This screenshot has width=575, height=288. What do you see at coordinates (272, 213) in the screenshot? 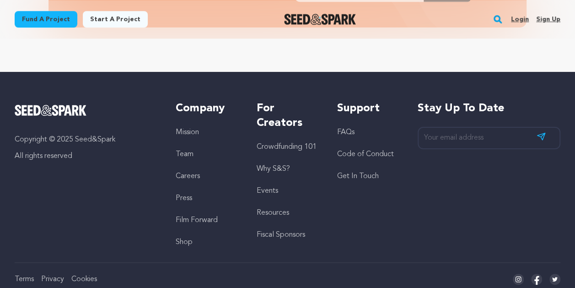
I see `a: Resources` at bounding box center [272, 213].